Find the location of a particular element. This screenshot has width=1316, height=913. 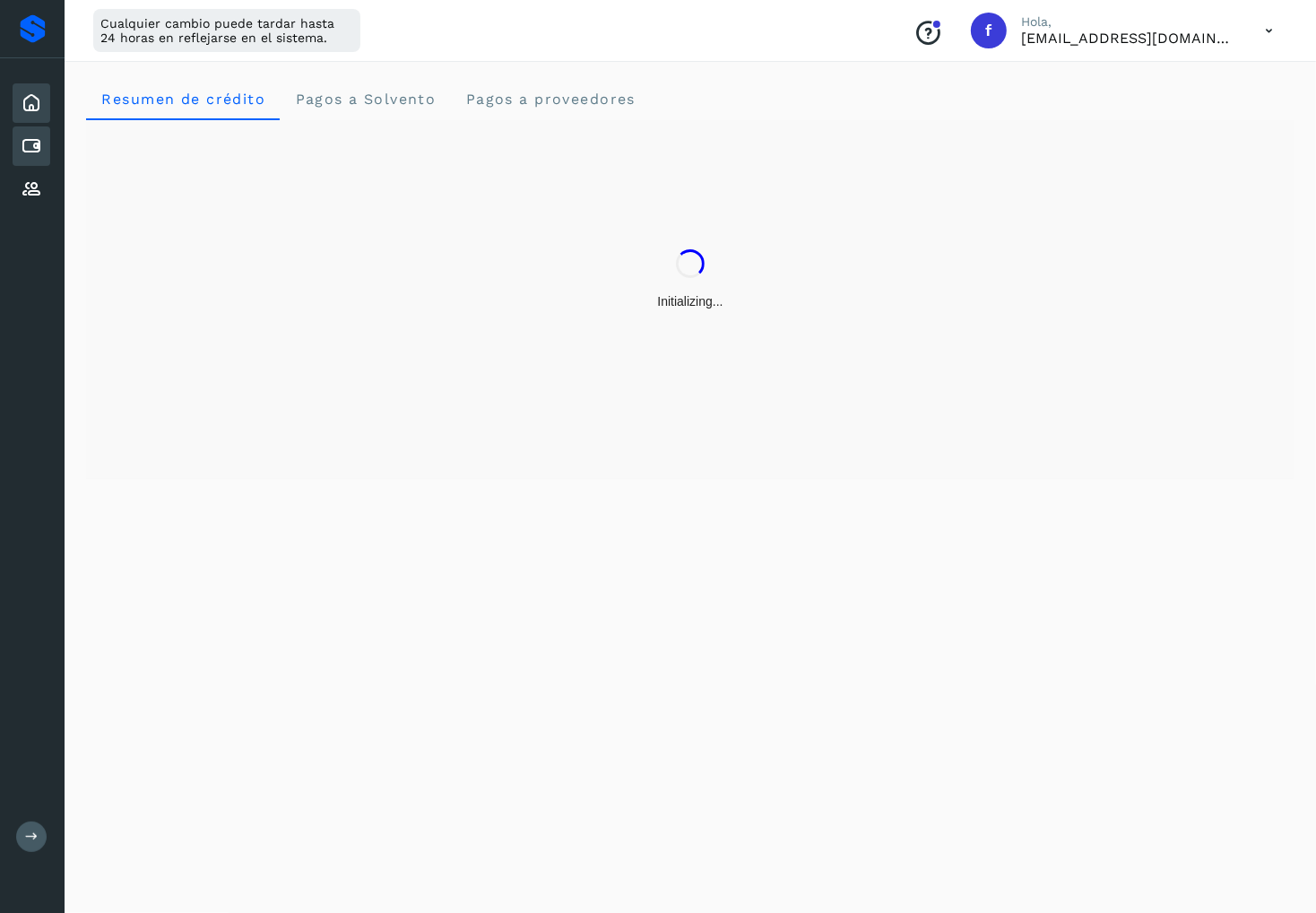

span: Pagos a Solvento is located at coordinates (365, 98).